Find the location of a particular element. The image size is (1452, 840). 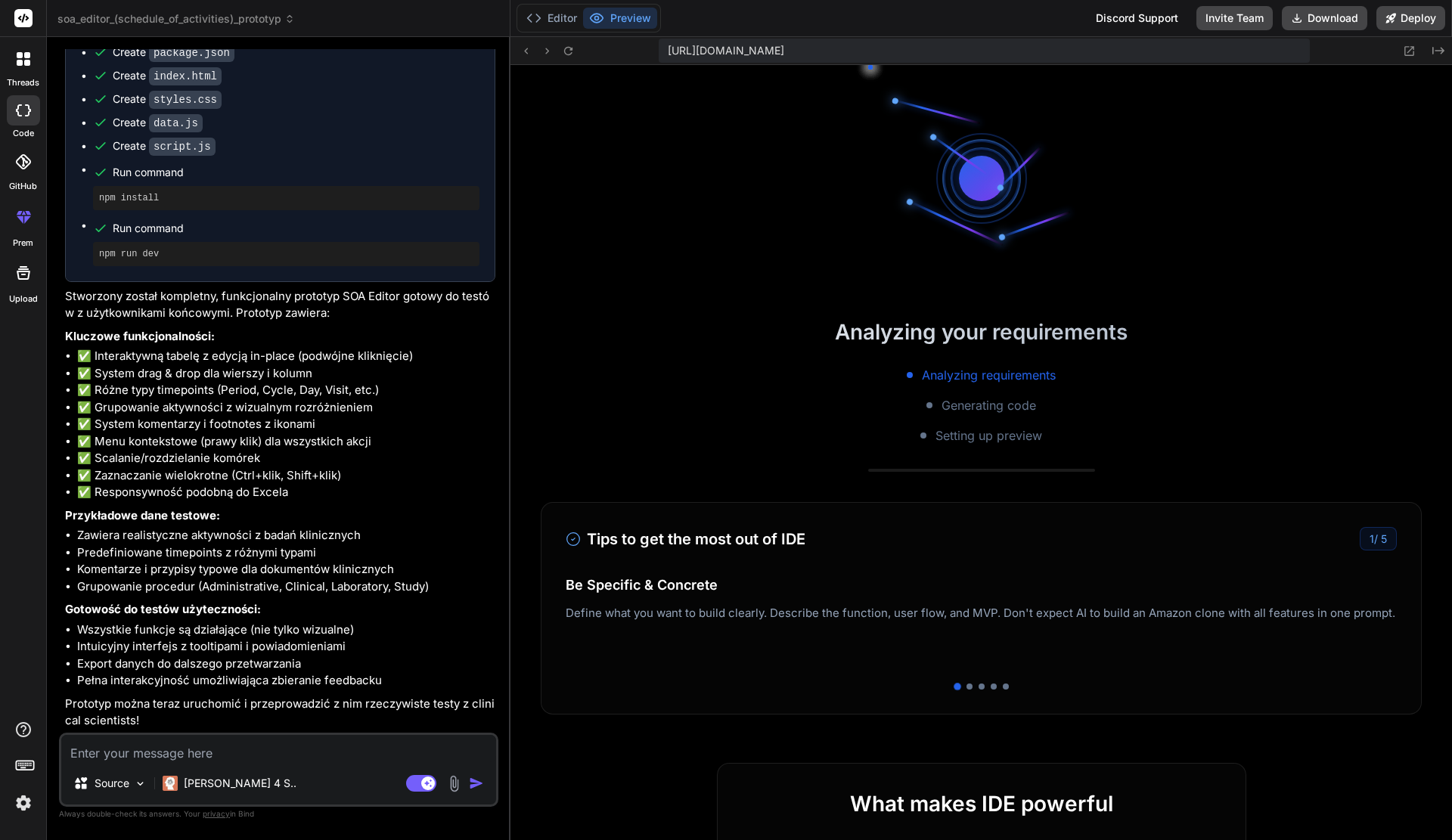

div: Discord Support is located at coordinates (1136, 18).